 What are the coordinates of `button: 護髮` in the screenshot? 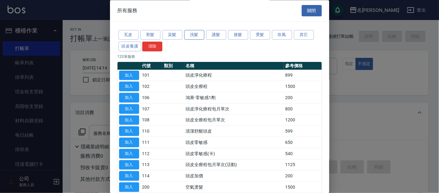 It's located at (216, 35).